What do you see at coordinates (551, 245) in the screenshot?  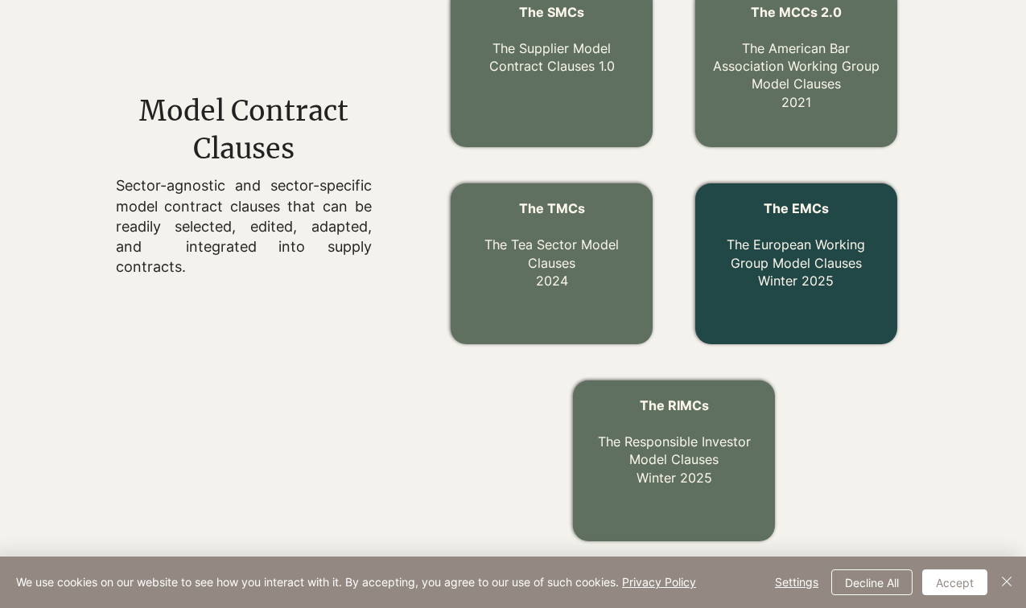 I see `a: The TMCs The Tea Sector Model Clauses2024` at bounding box center [551, 245].